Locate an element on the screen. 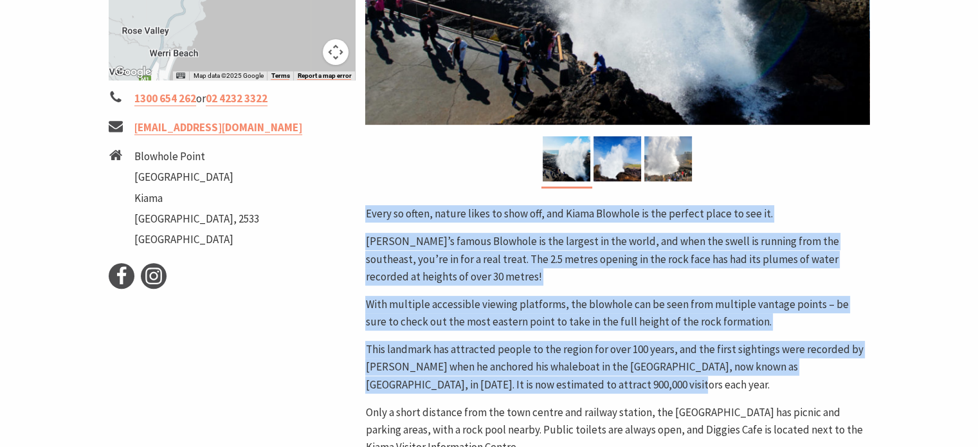 This screenshot has height=447, width=978. a: Report a map error is located at coordinates (324, 76).